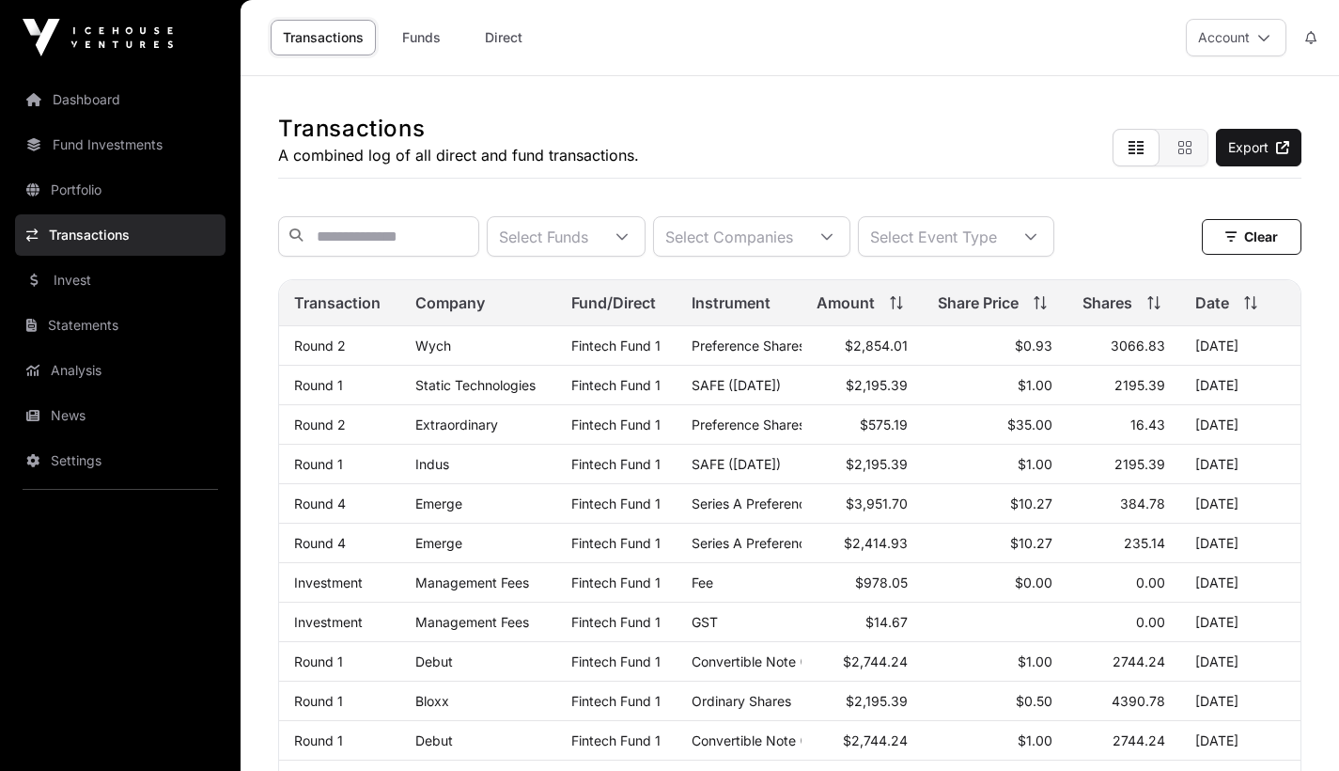 Image resolution: width=1339 pixels, height=771 pixels. I want to click on span: Share Price, so click(978, 303).